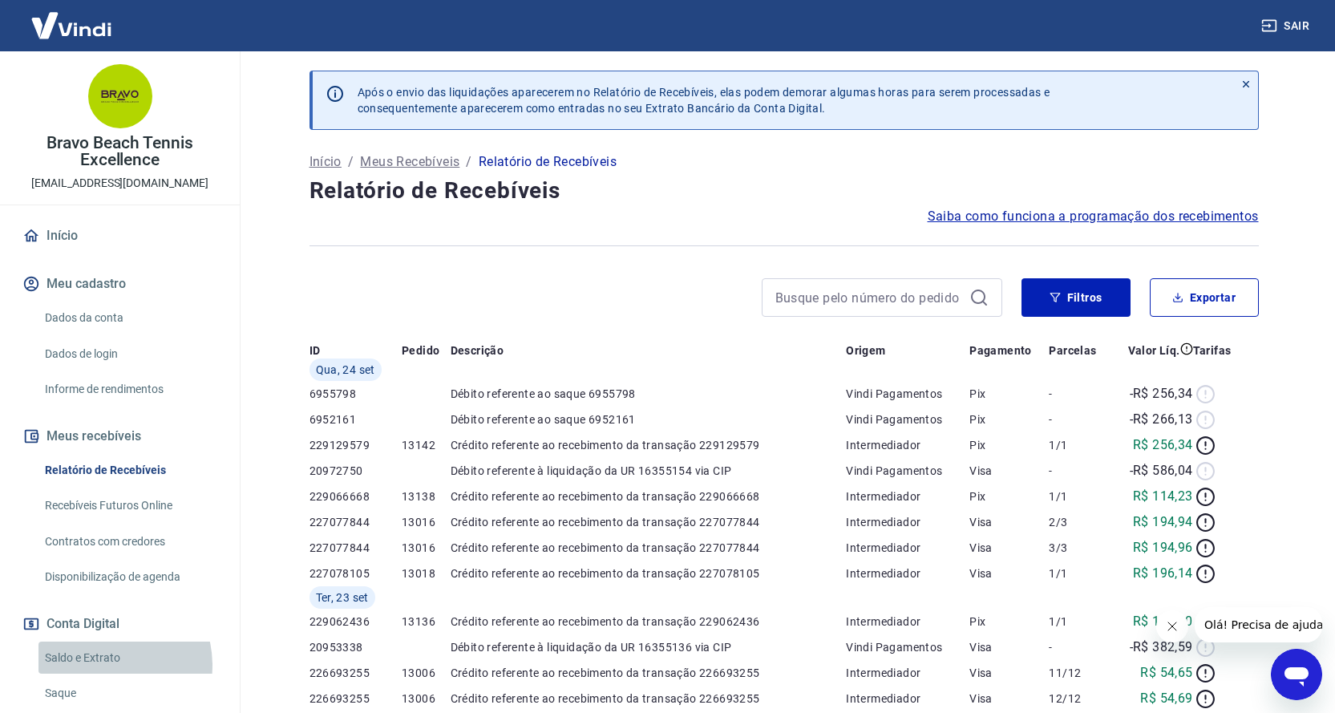 This screenshot has height=713, width=1335. What do you see at coordinates (1079, 522) in the screenshot?
I see `p: 2/3` at bounding box center [1079, 522].